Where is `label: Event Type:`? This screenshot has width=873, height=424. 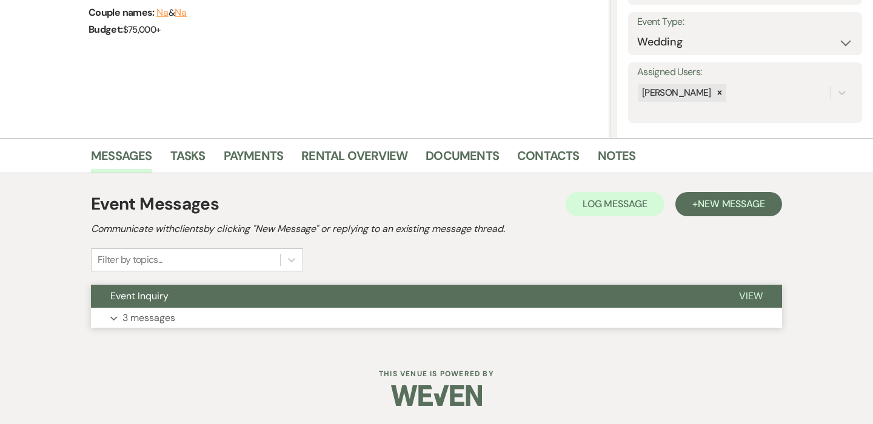 label: Event Type: is located at coordinates (745, 22).